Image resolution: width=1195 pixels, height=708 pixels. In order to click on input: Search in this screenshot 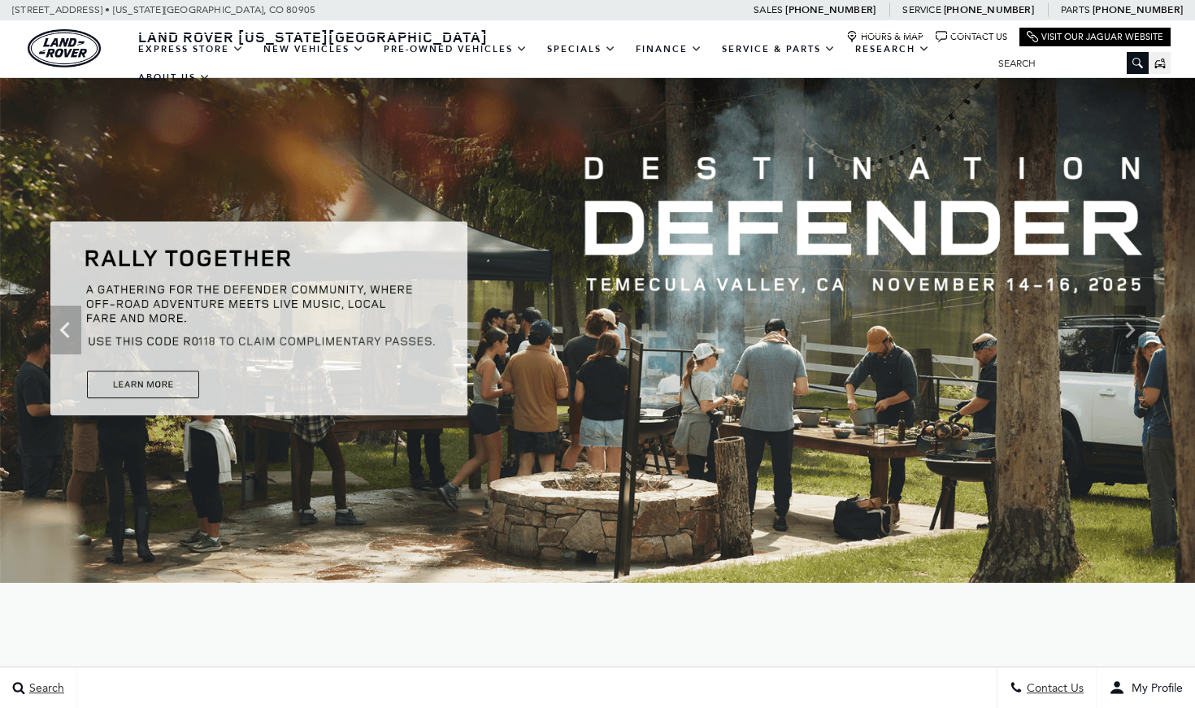, I will do `click(1067, 63)`.